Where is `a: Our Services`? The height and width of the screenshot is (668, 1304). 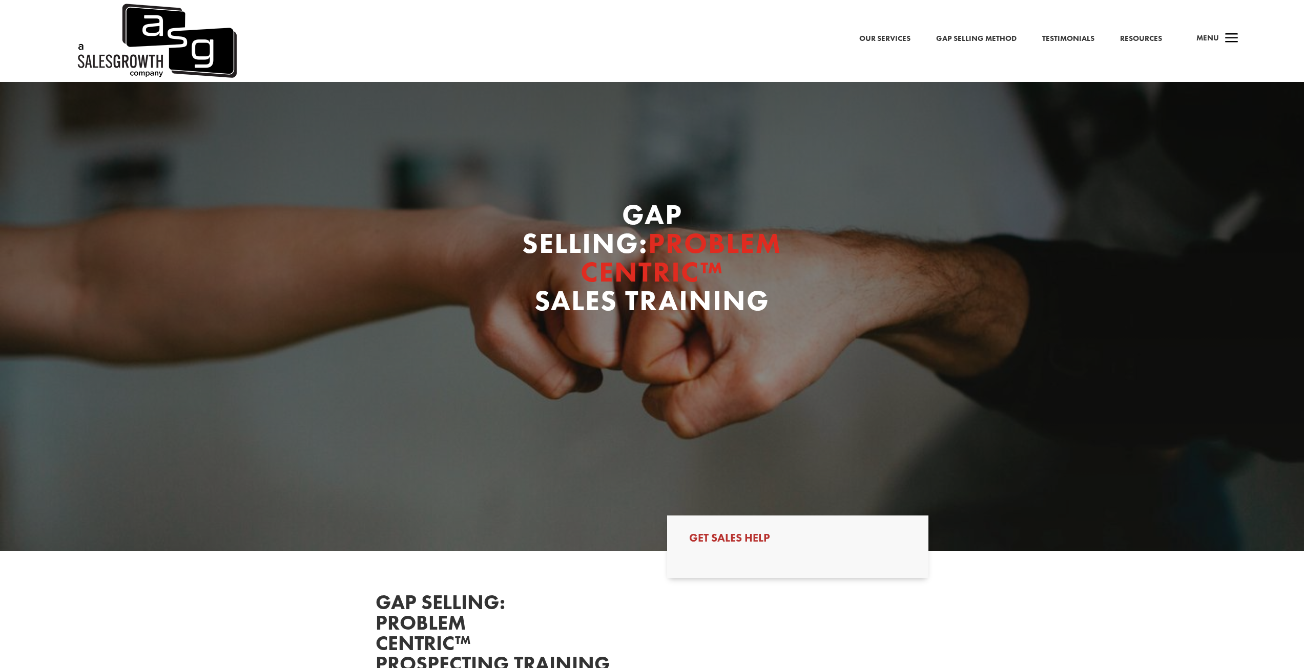
a: Our Services is located at coordinates (885, 39).